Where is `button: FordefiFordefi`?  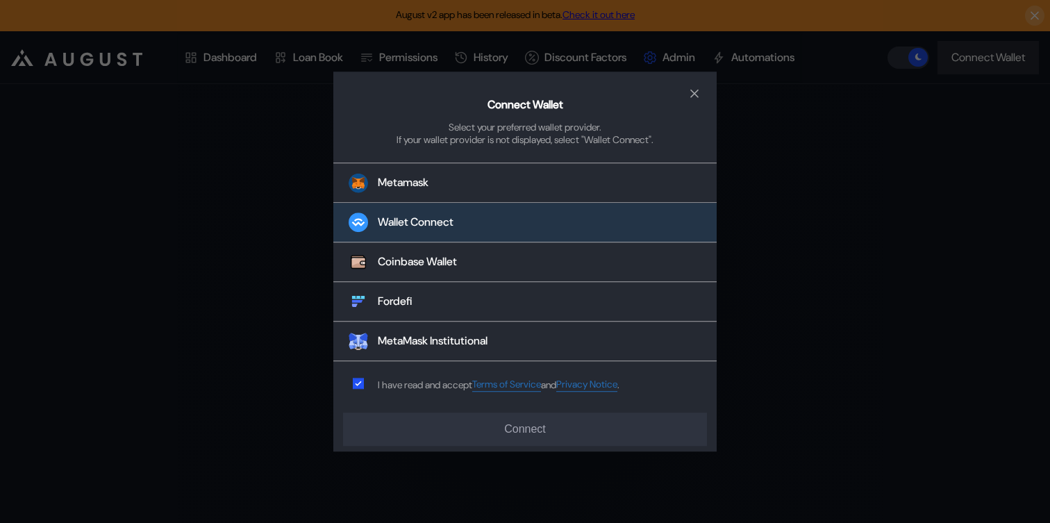
button: FordefiFordefi is located at coordinates (525, 302).